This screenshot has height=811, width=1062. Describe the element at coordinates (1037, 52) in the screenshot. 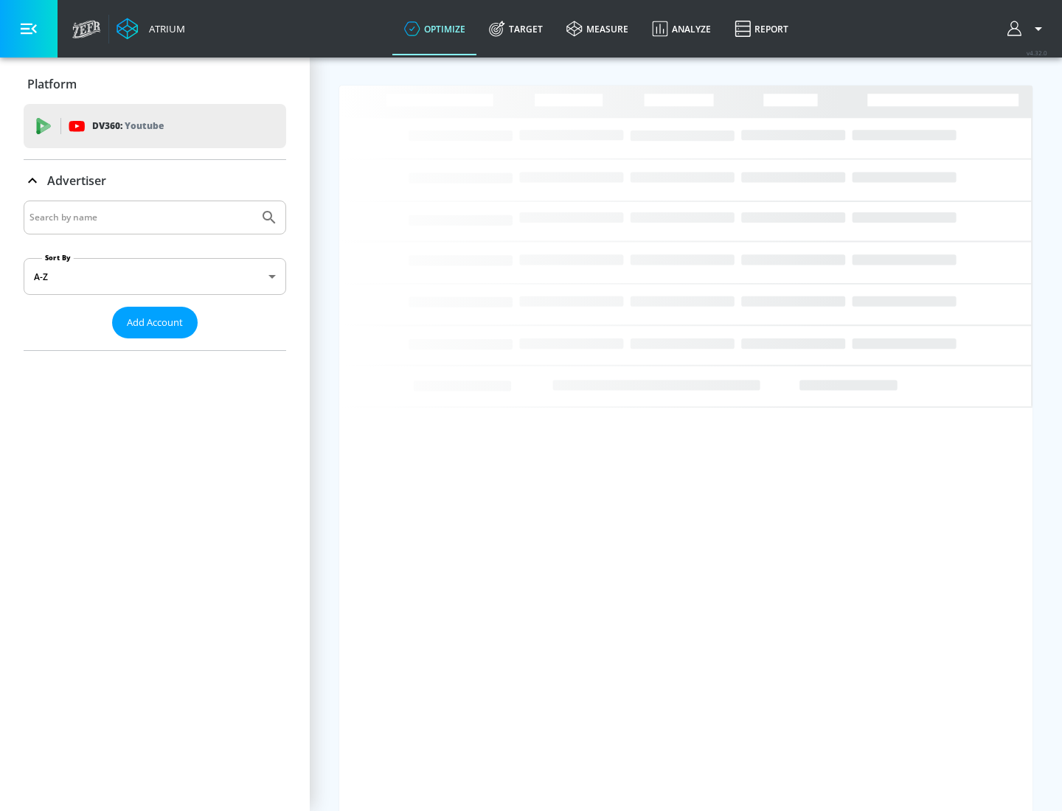

I see `span: v 4.32.0` at that location.